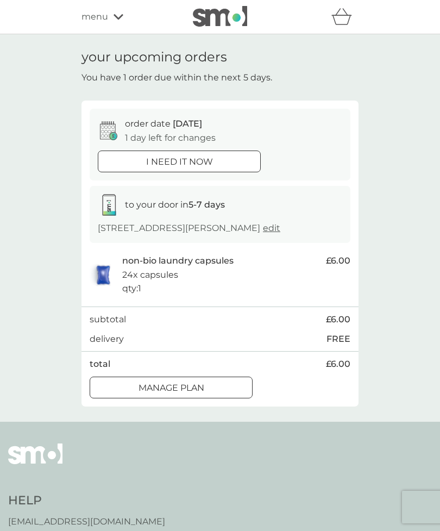 This screenshot has width=440, height=531. What do you see at coordinates (178, 261) in the screenshot?
I see `p: non-bio laundry capsules` at bounding box center [178, 261].